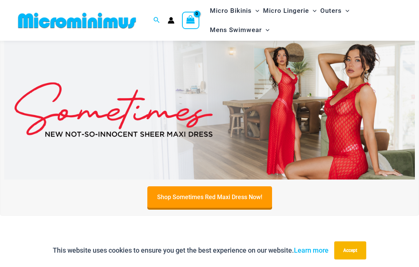 Image resolution: width=419 pixels, height=267 pixels. I want to click on span: Outers, so click(331, 11).